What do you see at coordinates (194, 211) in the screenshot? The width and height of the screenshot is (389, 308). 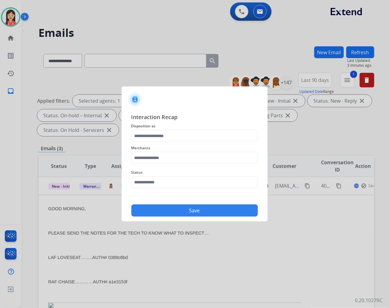 I see `button: Save` at bounding box center [194, 211].